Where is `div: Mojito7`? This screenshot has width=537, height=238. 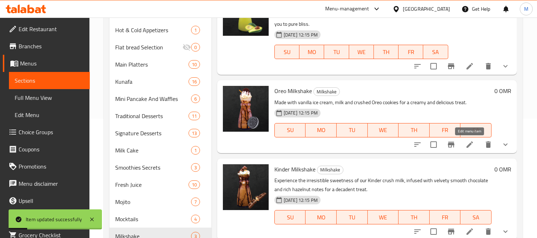 div: Mojito7 is located at coordinates (160, 202).